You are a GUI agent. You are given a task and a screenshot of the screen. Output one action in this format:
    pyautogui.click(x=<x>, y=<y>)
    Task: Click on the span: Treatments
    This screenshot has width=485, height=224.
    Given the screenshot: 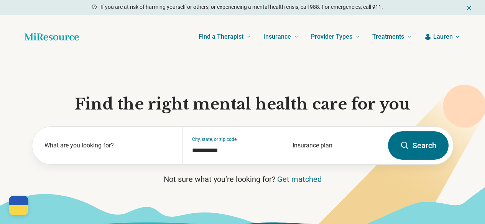 What is the action you would take?
    pyautogui.click(x=388, y=37)
    